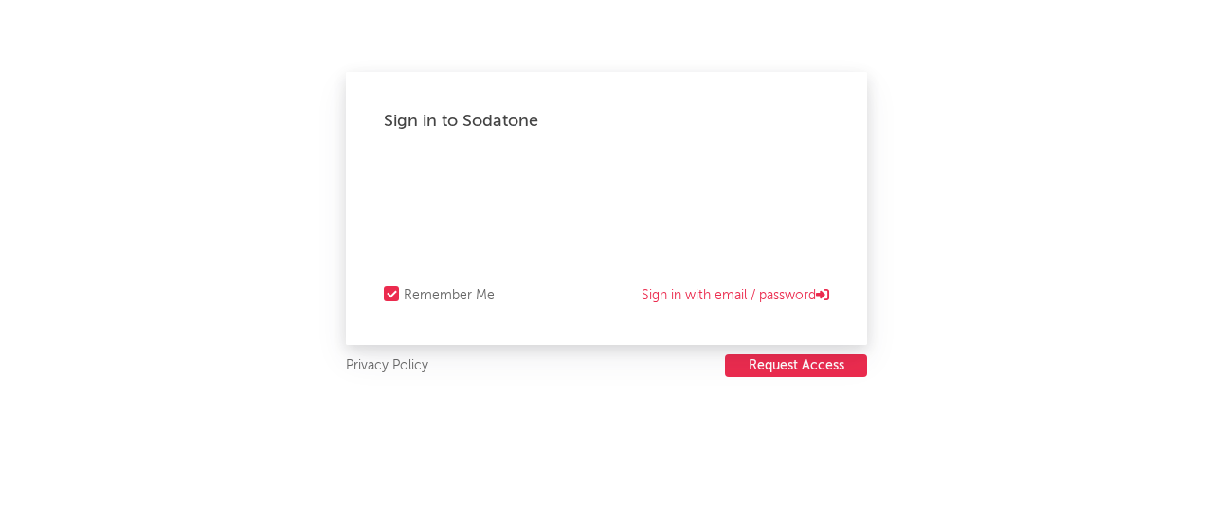 The height and width of the screenshot is (522, 1213). Describe the element at coordinates (387, 366) in the screenshot. I see `a: Privacy Policy` at that location.